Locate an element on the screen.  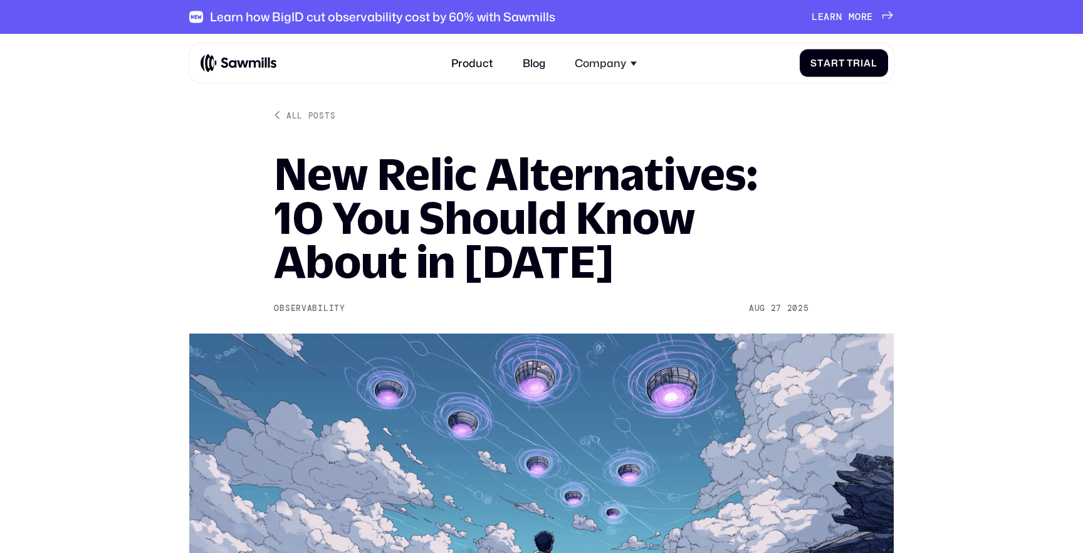
span: m is located at coordinates (852, 17).